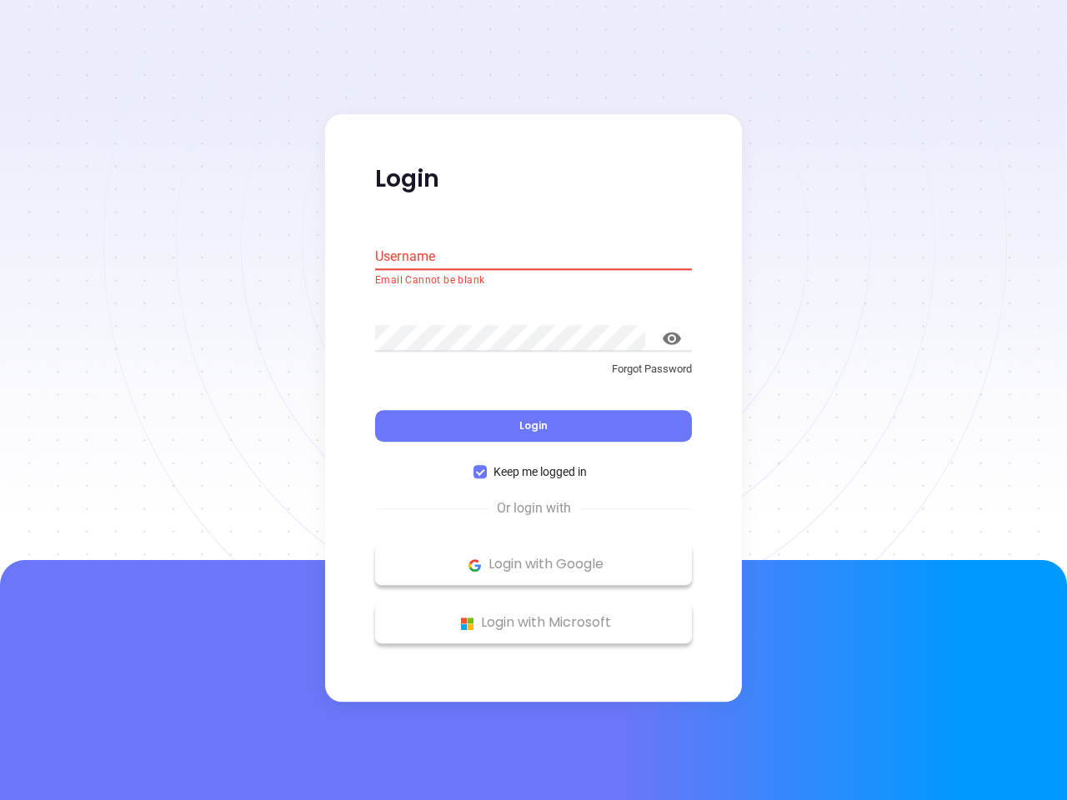 This screenshot has height=800, width=1067. Describe the element at coordinates (533, 565) in the screenshot. I see `button: Google Logo Login with Google` at that location.